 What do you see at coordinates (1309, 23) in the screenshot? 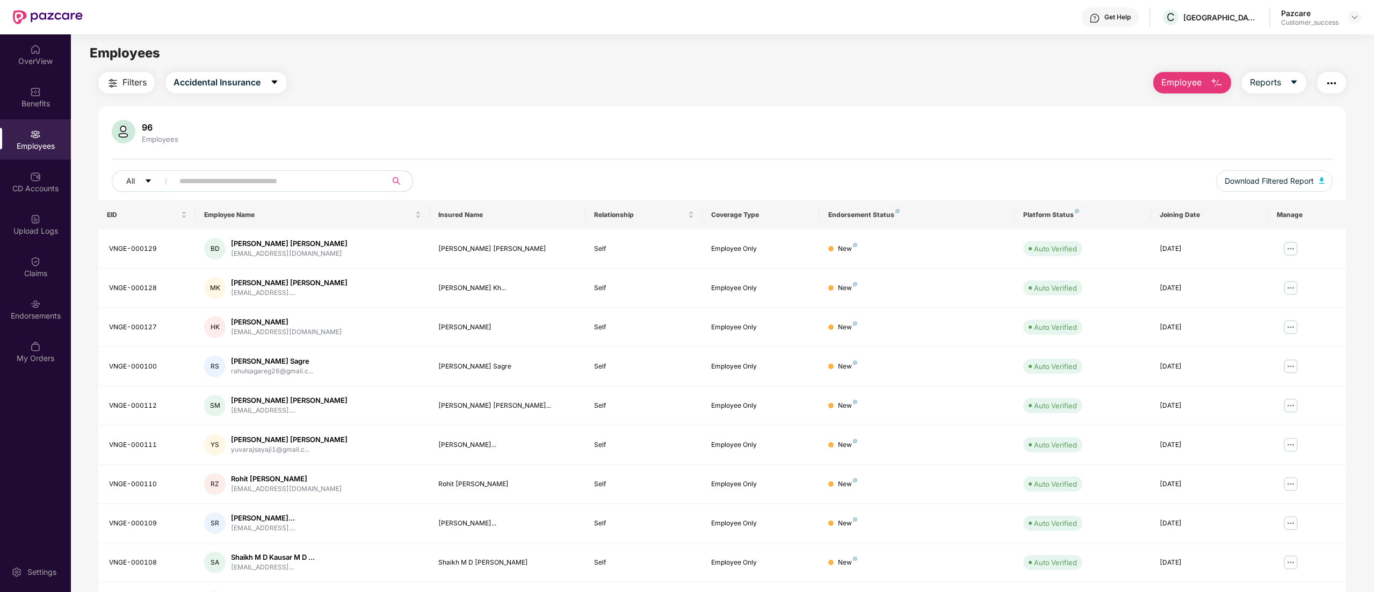
I see `div: Customer_success` at bounding box center [1309, 23].